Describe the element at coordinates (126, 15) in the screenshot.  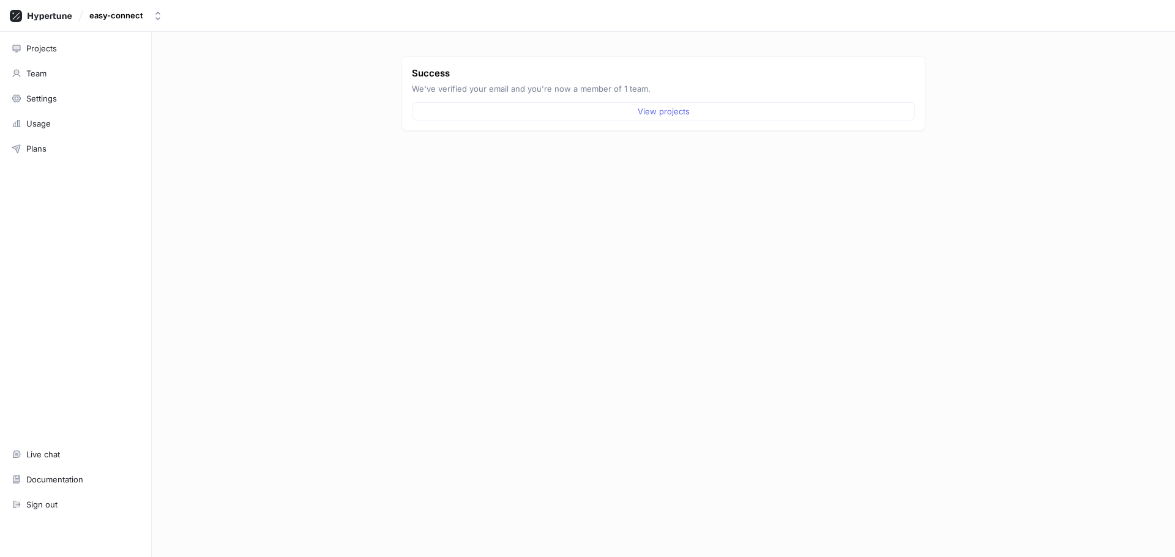
I see `button: easy-connect` at that location.